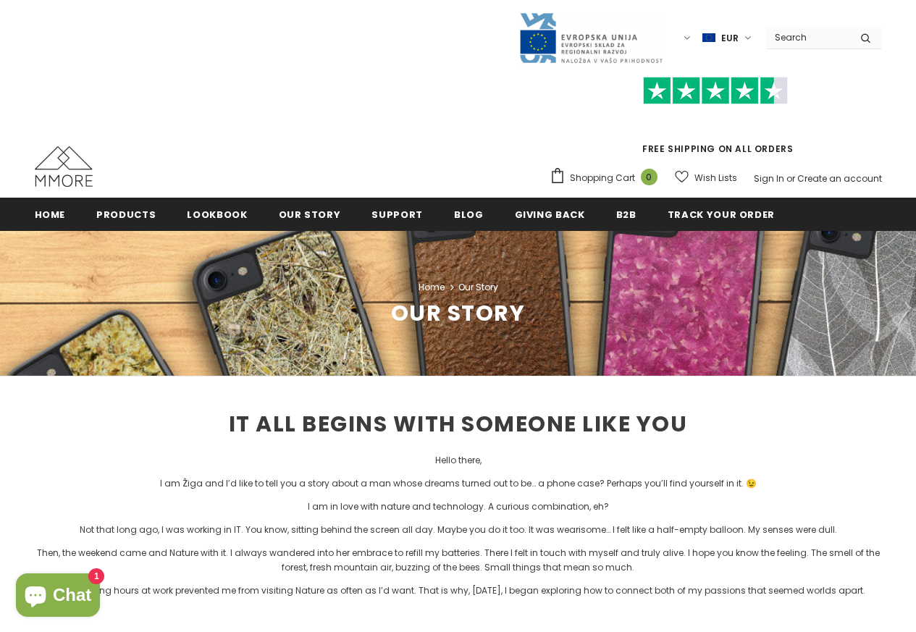 This screenshot has height=632, width=916. I want to click on span: Shopping Cart, so click(602, 178).